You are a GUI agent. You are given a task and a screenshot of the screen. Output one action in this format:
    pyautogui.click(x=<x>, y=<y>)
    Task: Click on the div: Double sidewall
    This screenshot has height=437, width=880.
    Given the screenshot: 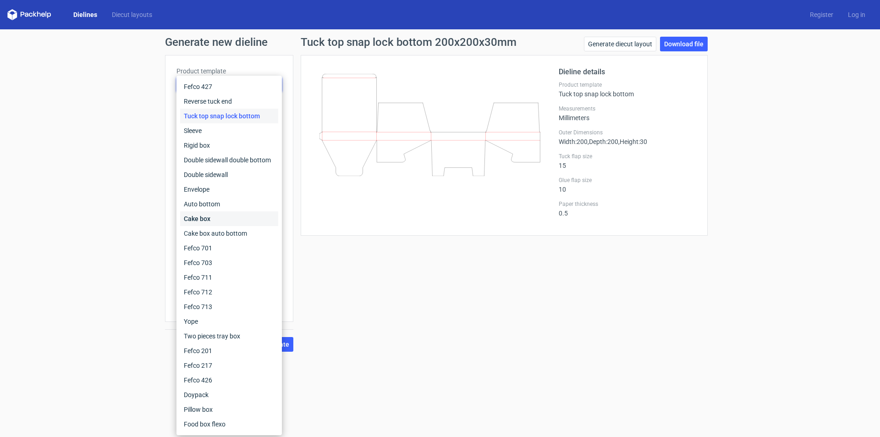 What is the action you would take?
    pyautogui.click(x=229, y=175)
    